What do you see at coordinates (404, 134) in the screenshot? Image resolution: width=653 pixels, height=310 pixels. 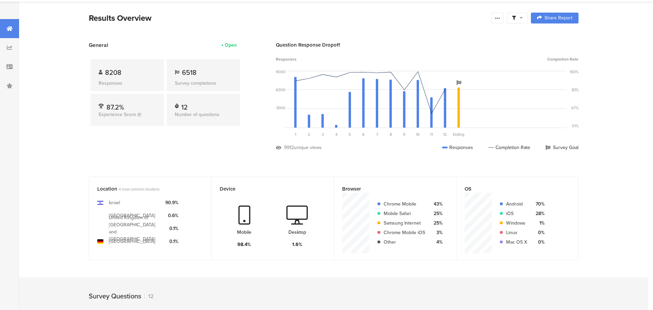 I see `span: 9` at bounding box center [404, 134].